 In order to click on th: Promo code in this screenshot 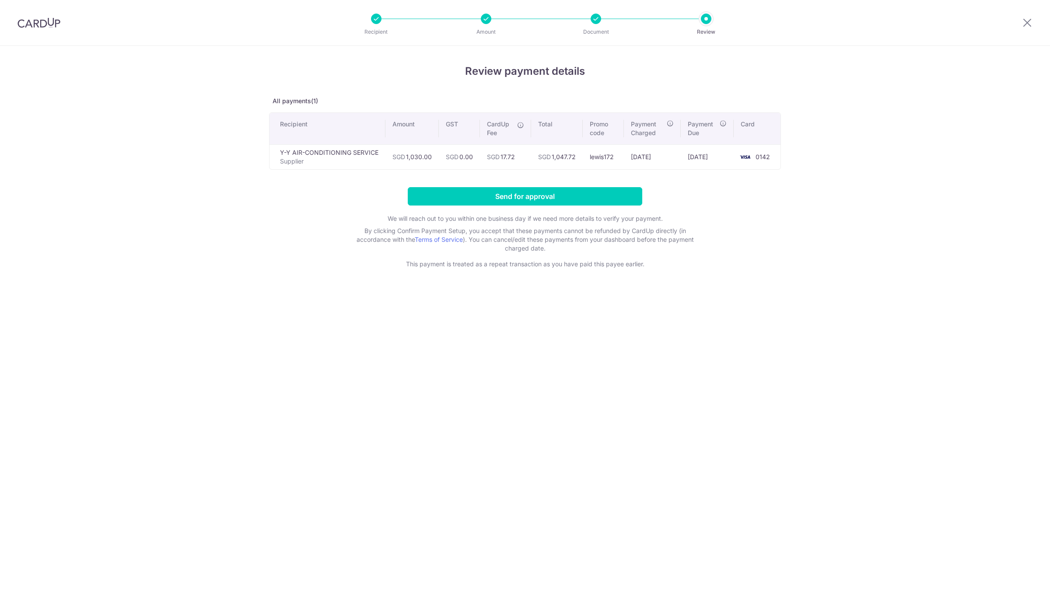, I will do `click(603, 129)`.